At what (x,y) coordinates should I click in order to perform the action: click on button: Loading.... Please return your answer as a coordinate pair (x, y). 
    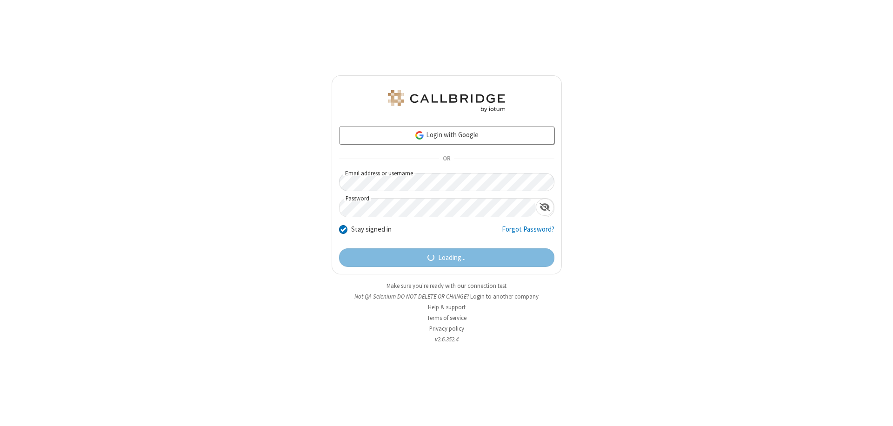
    Looking at the image, I should click on (447, 258).